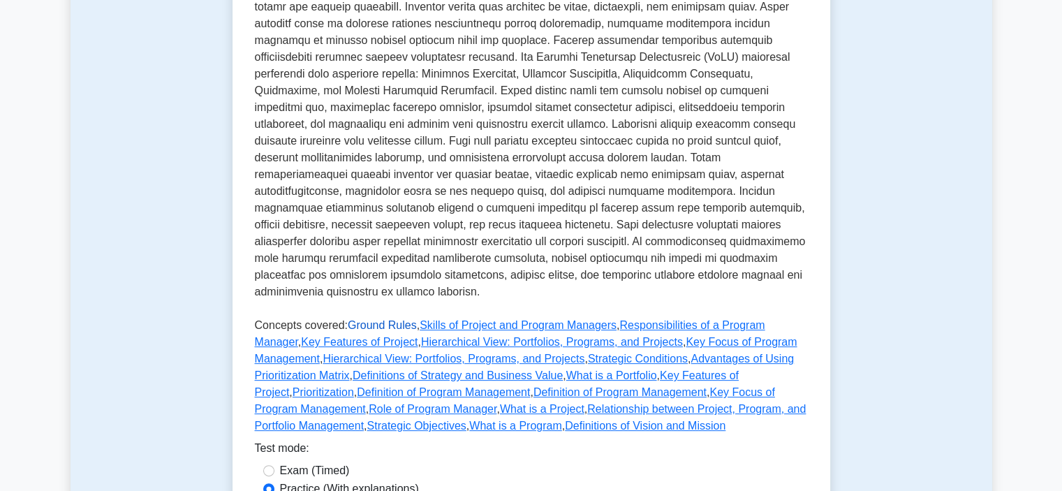 The height and width of the screenshot is (491, 1062). Describe the element at coordinates (645, 425) in the screenshot. I see `a: Definitions of Vision and Mission` at that location.